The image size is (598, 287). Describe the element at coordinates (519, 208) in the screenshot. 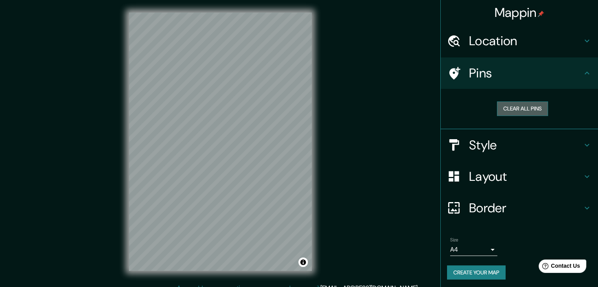

I see `div: Border` at that location.